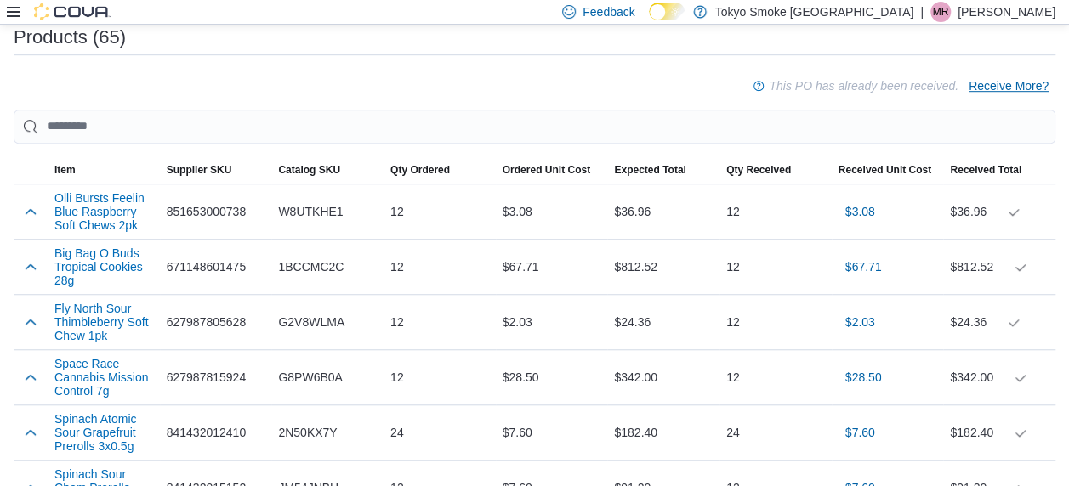  Describe the element at coordinates (310, 267) in the screenshot. I see `span: 1BCCMC2C` at that location.